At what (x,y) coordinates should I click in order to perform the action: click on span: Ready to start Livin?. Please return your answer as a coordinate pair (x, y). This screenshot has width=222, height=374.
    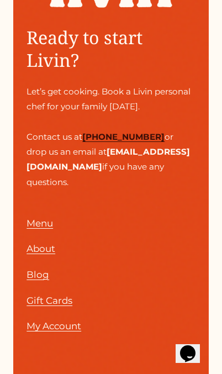
    Looking at the image, I should click on (87, 49).